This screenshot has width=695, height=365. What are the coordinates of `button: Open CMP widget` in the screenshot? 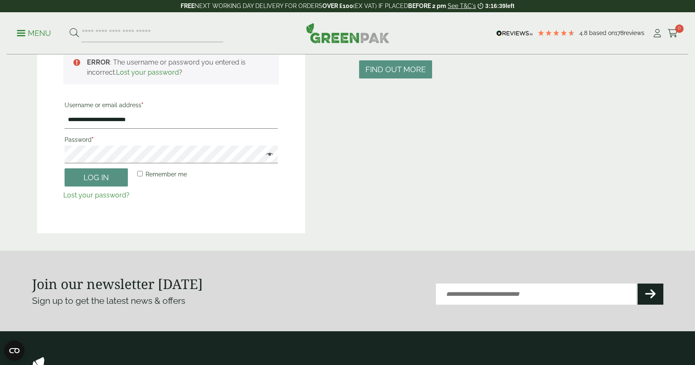 It's located at (14, 351).